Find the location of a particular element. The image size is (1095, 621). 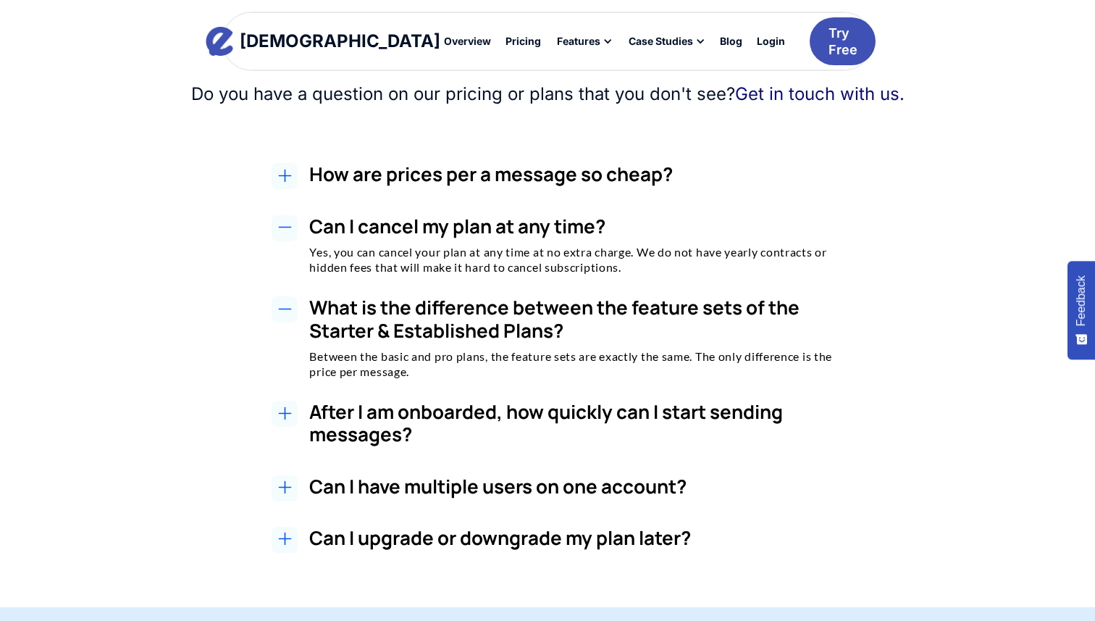

span: Feedback is located at coordinates (1081, 301).